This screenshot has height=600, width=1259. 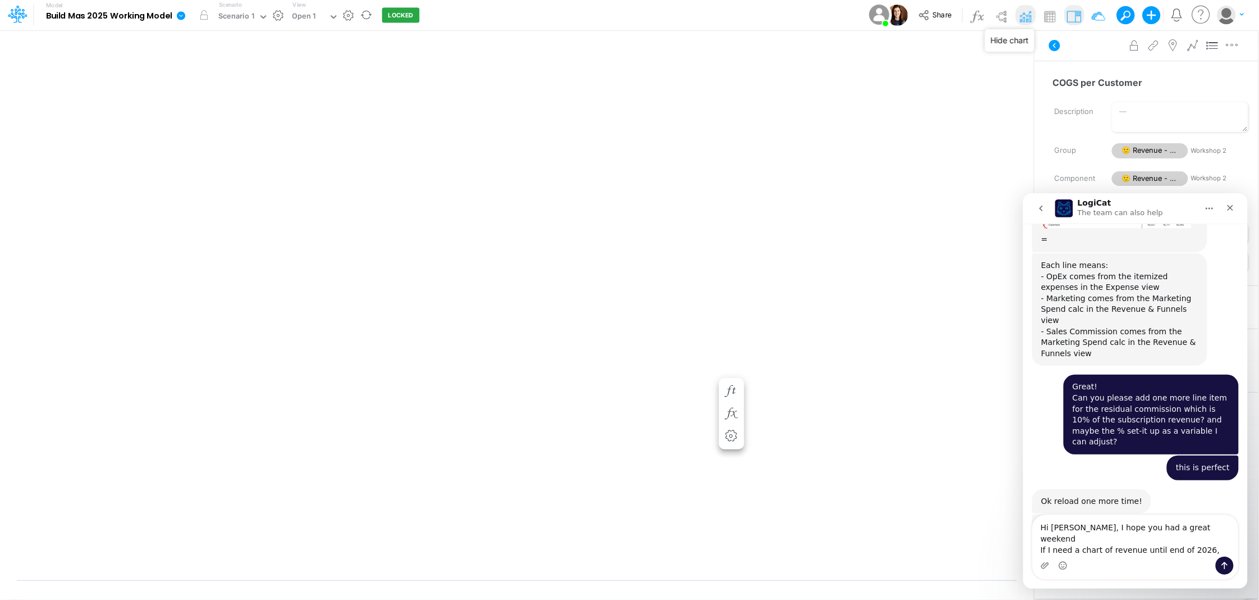 I want to click on input: — Node name —, so click(x=1148, y=83).